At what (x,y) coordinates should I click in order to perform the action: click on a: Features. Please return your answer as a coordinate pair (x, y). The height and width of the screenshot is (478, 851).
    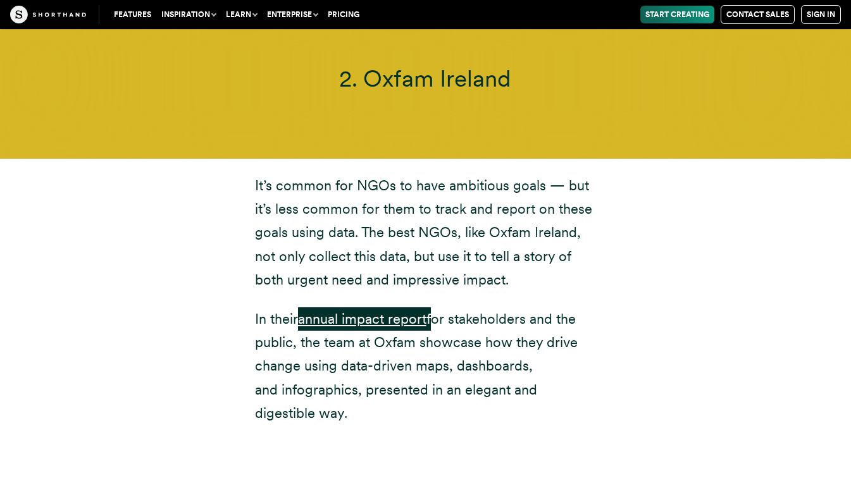
    Looking at the image, I should click on (132, 15).